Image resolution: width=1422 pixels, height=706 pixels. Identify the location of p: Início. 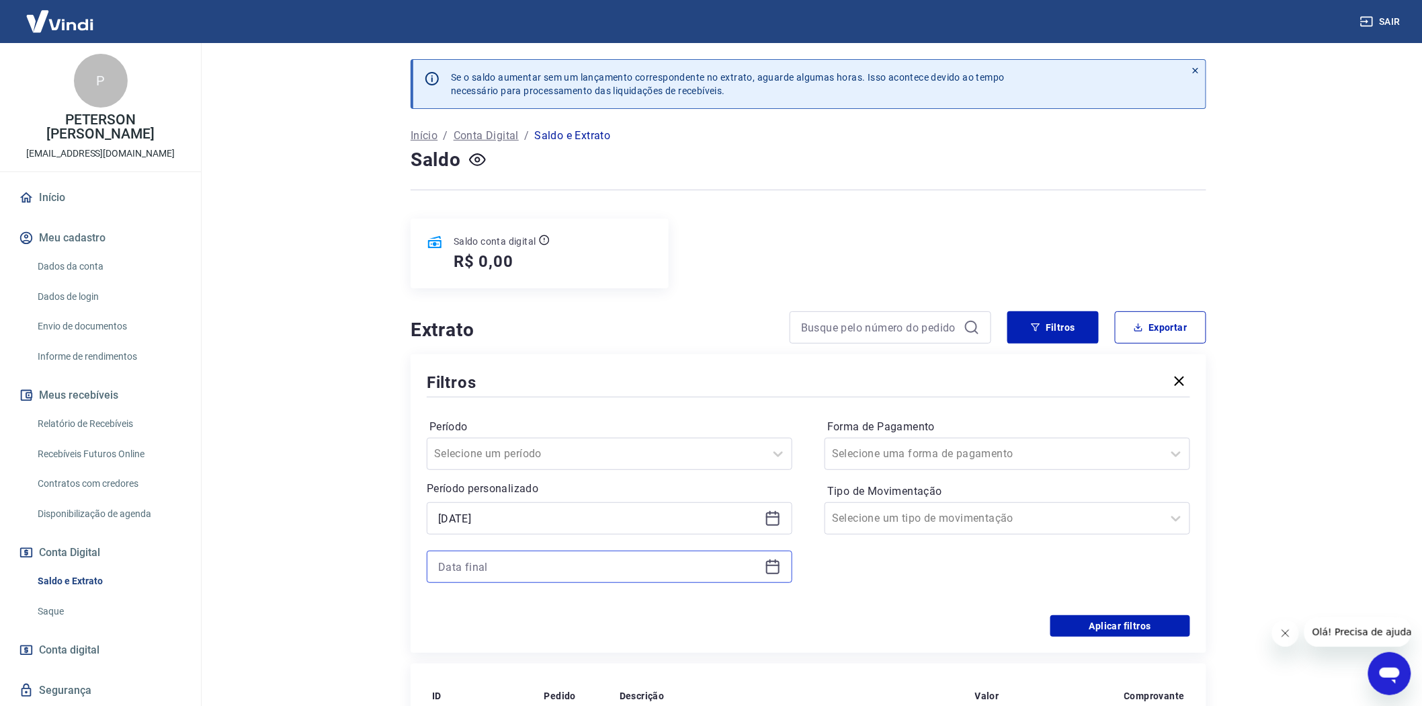
(424, 136).